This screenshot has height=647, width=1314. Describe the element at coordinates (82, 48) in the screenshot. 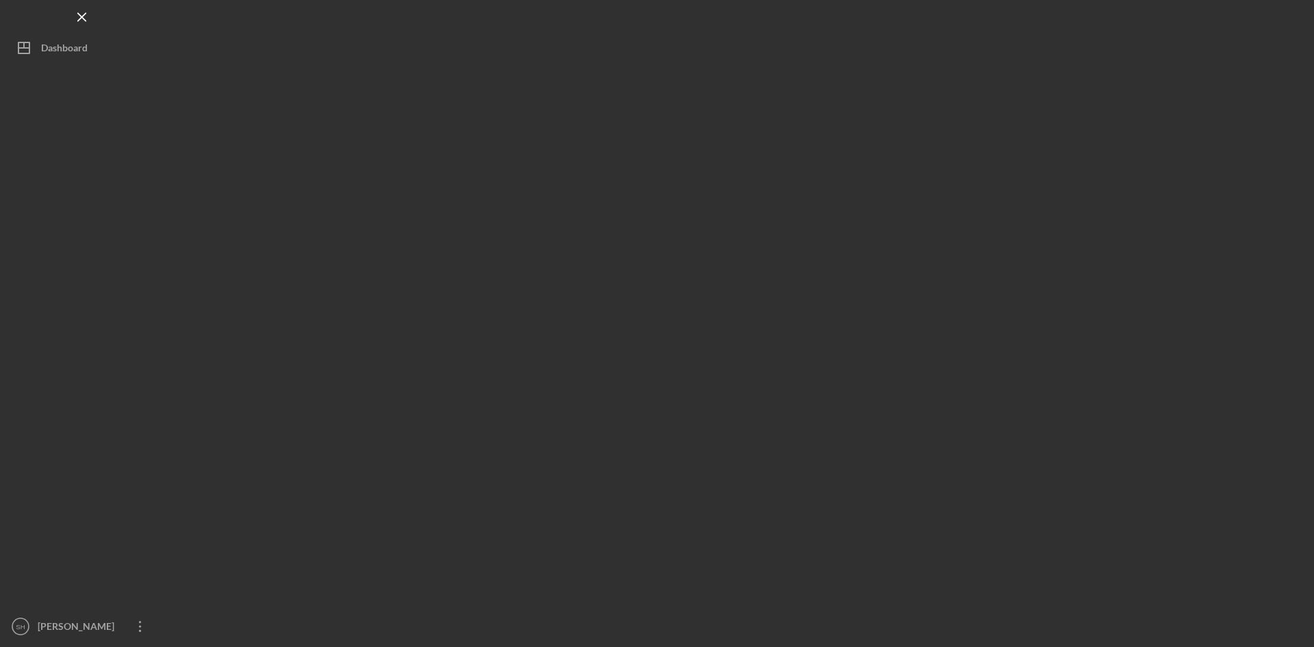

I see `button: Dashboard` at that location.